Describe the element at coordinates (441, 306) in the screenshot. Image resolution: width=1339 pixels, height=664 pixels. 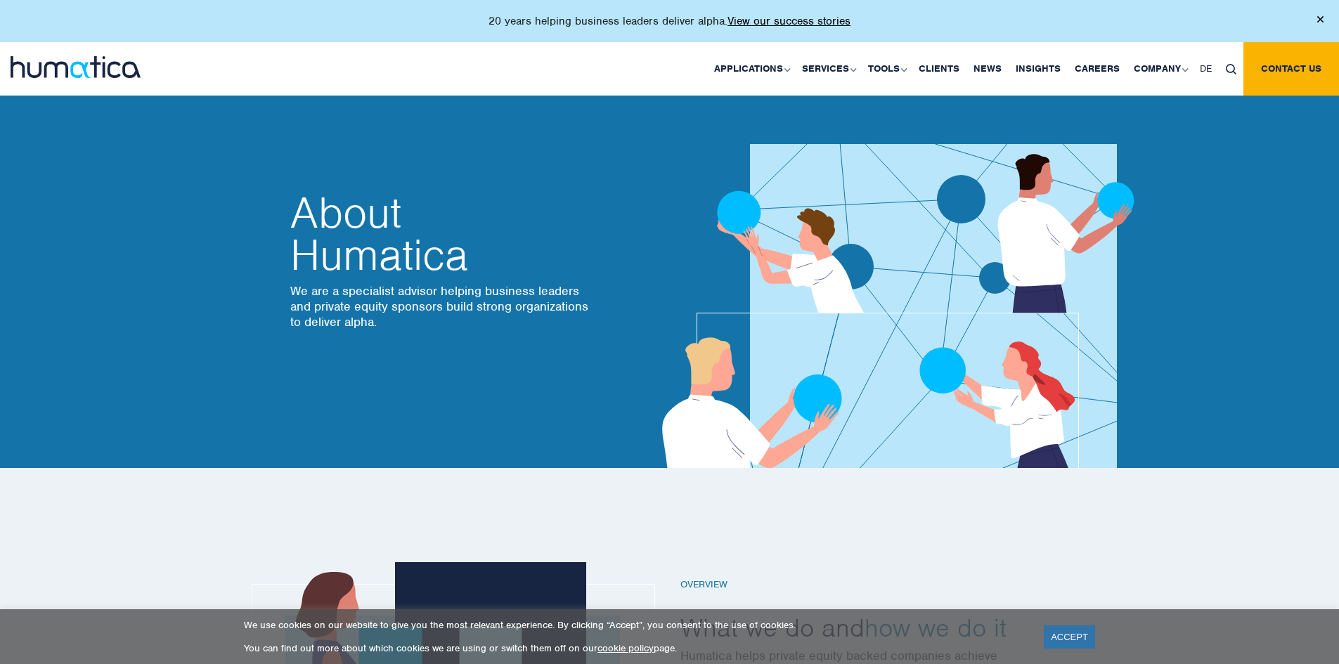
I see `p: We are a specialist advisor helping business leaders and private equity sponsors build strong org...` at that location.